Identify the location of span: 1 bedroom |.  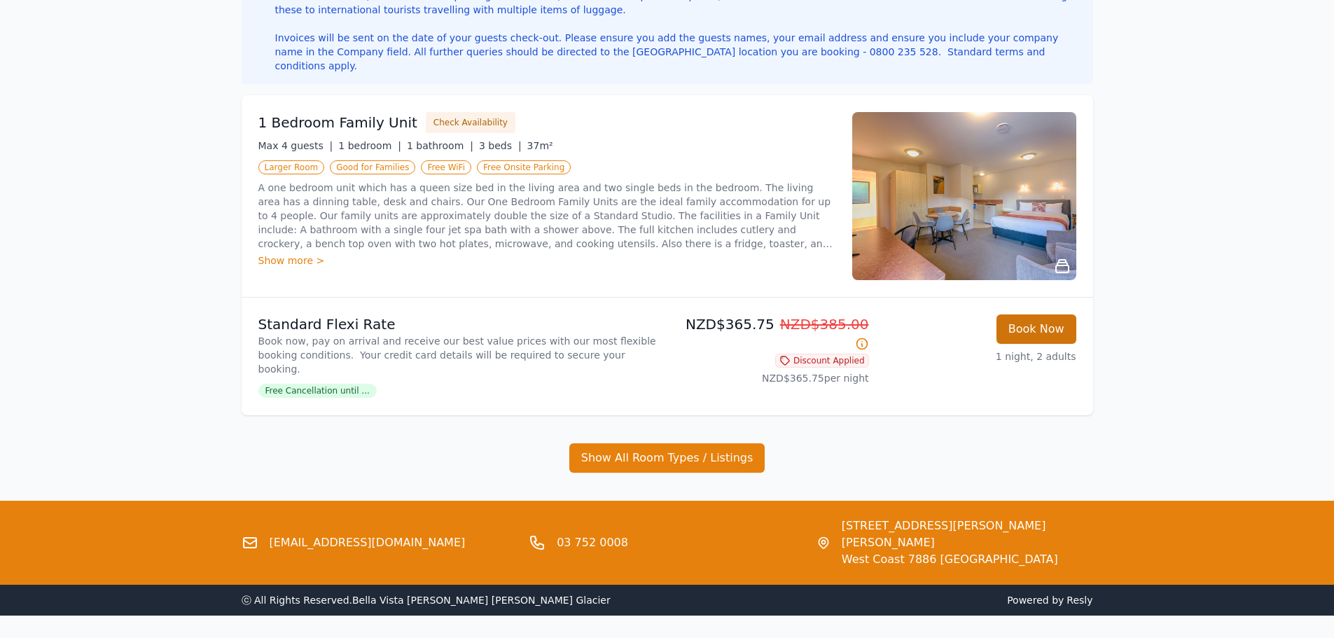
(370, 146).